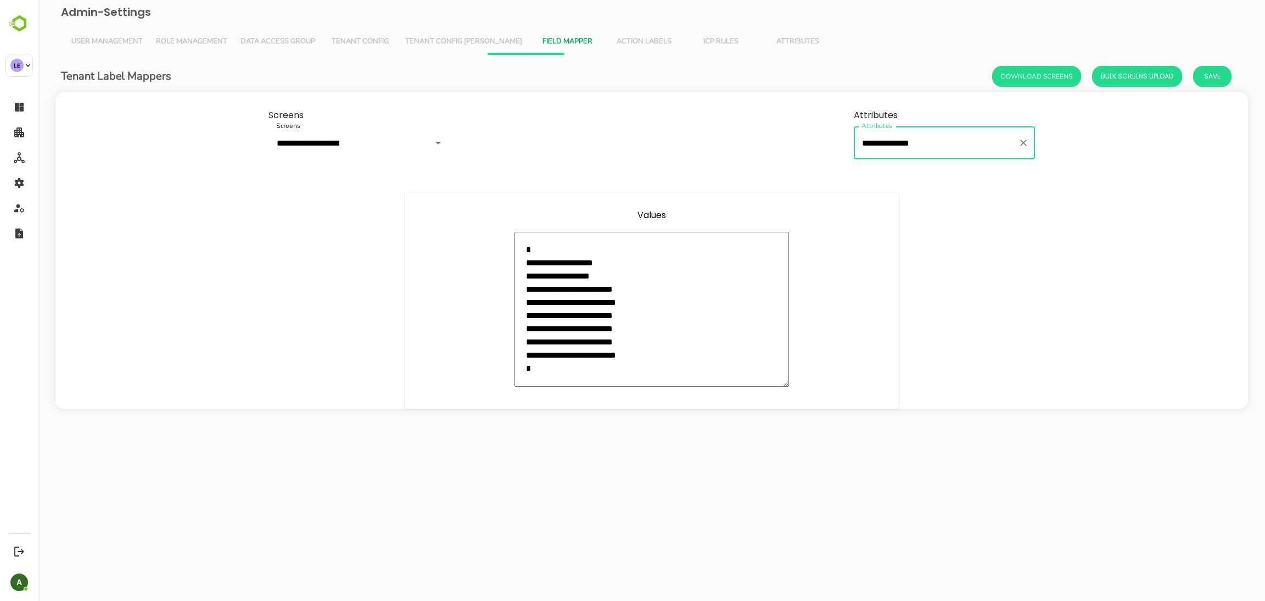  What do you see at coordinates (683, 42) in the screenshot?
I see `span: ICP Rules` at bounding box center [683, 42].